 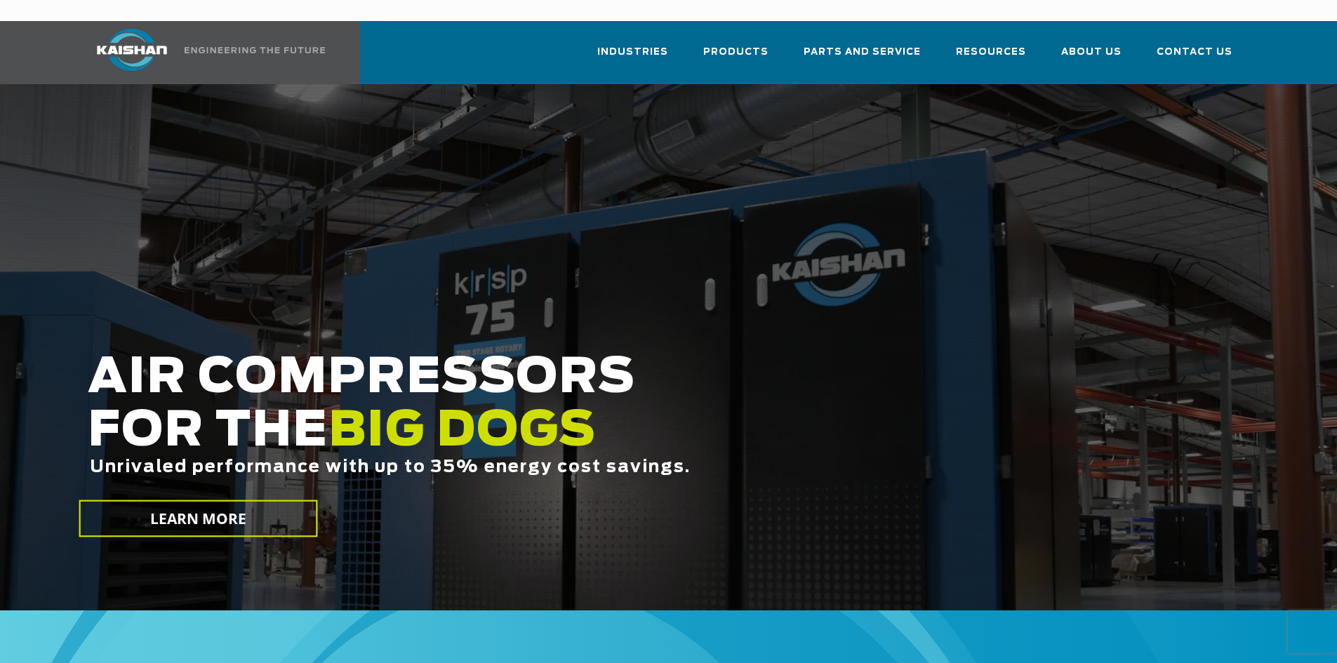 What do you see at coordinates (862, 52) in the screenshot?
I see `span: Parts and Service` at bounding box center [862, 52].